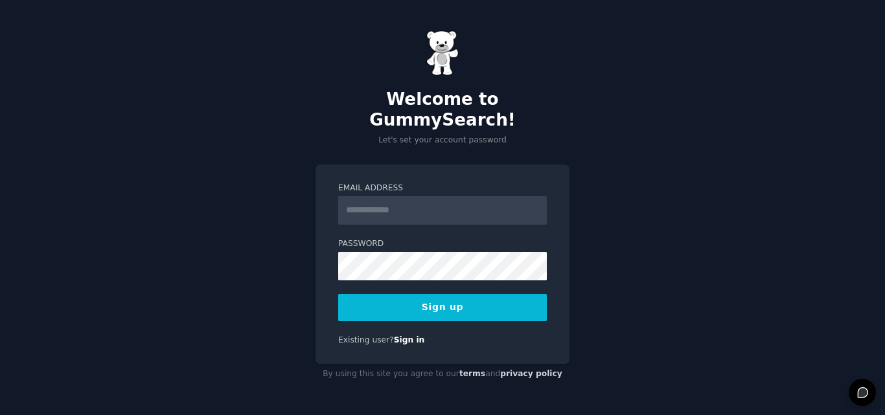  Describe the element at coordinates (443, 53) in the screenshot. I see `img: Gummy Bear` at that location.